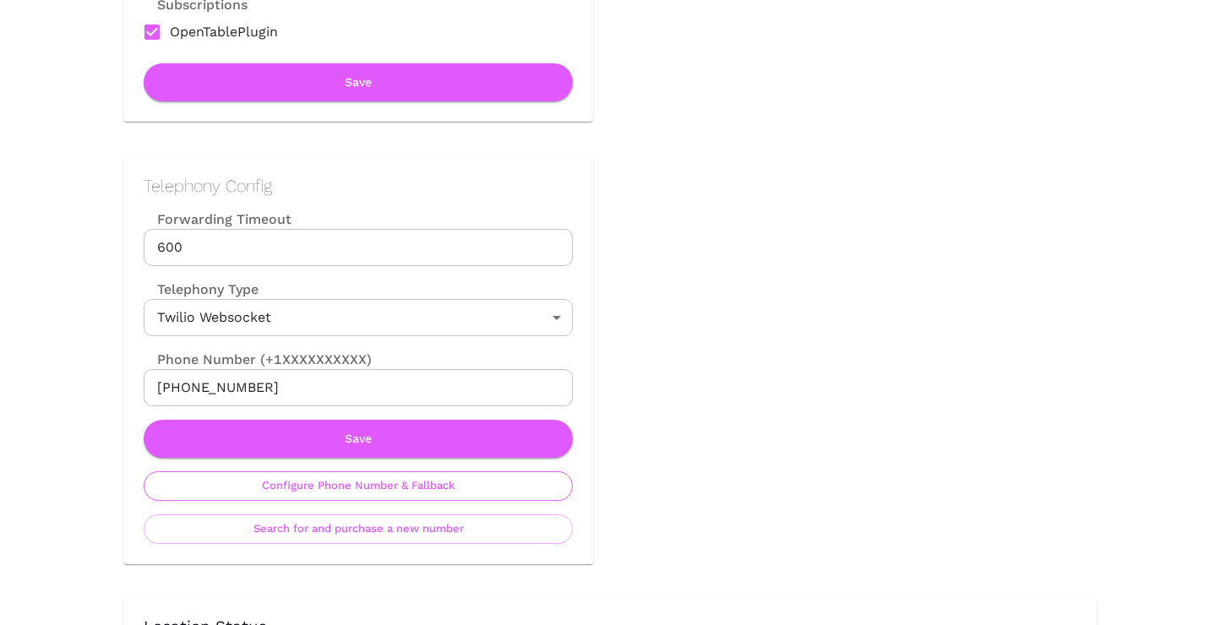 This screenshot has height=625, width=1220. I want to click on button: Configure Phone Number & Fallback, so click(358, 486).